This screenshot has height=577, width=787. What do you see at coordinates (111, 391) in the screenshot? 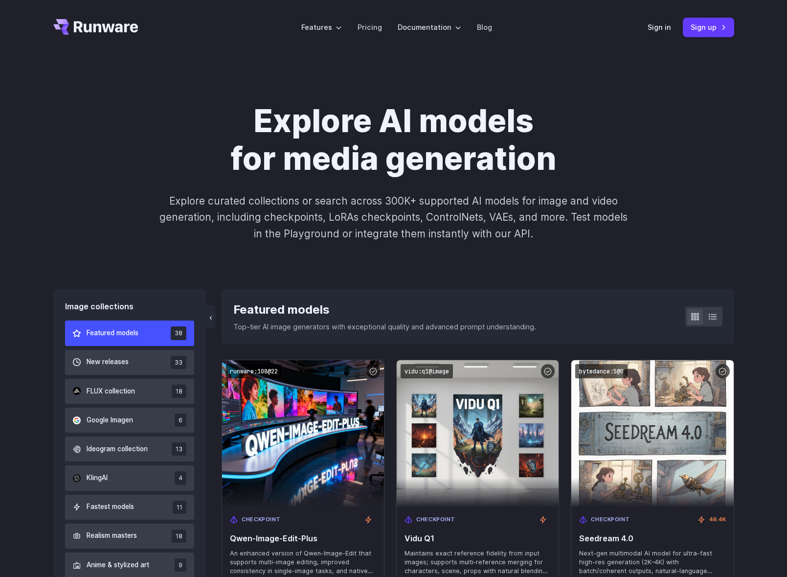
I see `span: FLUX collection` at bounding box center [111, 391].